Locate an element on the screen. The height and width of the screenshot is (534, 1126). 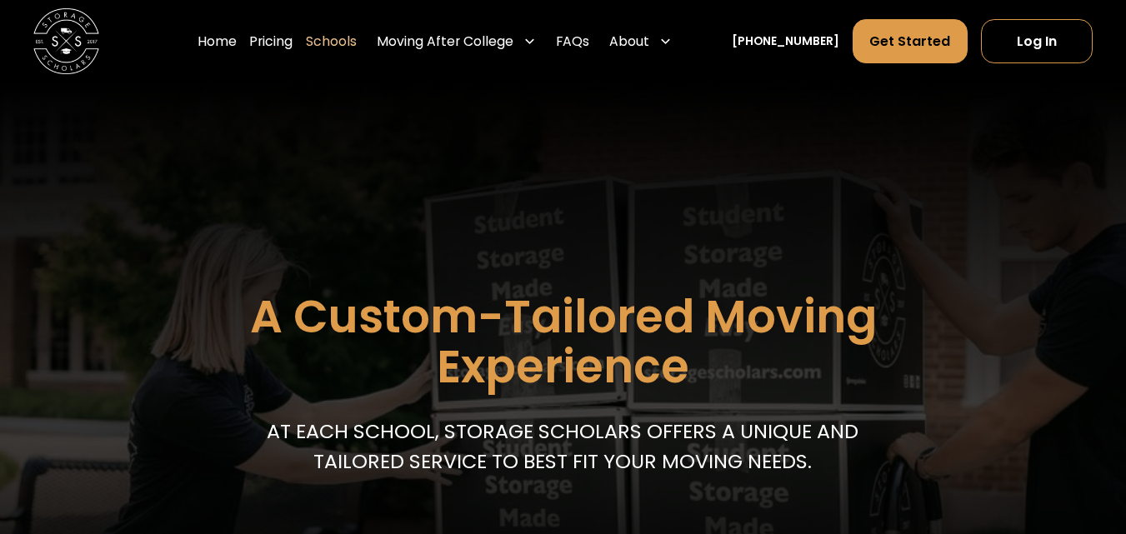
p: At each school, storage scholars offers a unique and tailored service to best fit your Moving needs. is located at coordinates (563, 446).